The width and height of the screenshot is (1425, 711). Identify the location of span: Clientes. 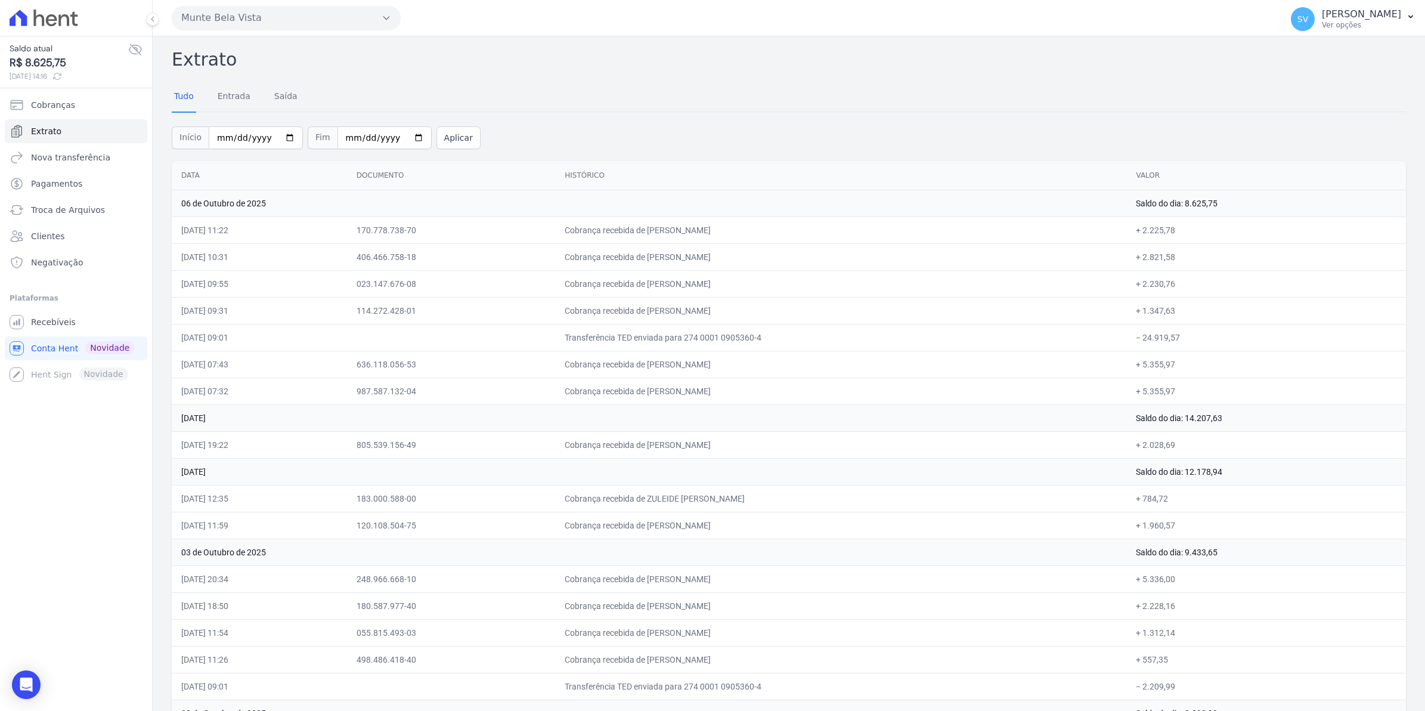
(48, 236).